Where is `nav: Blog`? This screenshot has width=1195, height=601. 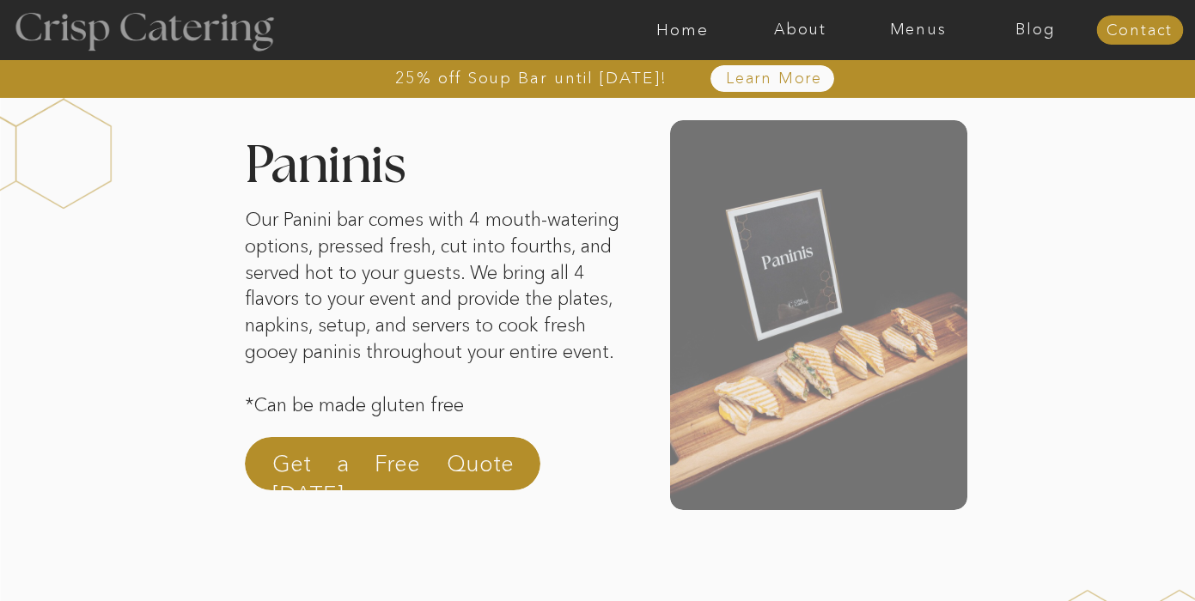
nav: Blog is located at coordinates (1035, 30).